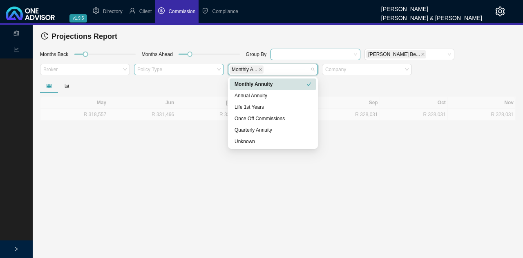 This screenshot has height=258, width=523. Describe the element at coordinates (45, 36) in the screenshot. I see `span: history` at that location.